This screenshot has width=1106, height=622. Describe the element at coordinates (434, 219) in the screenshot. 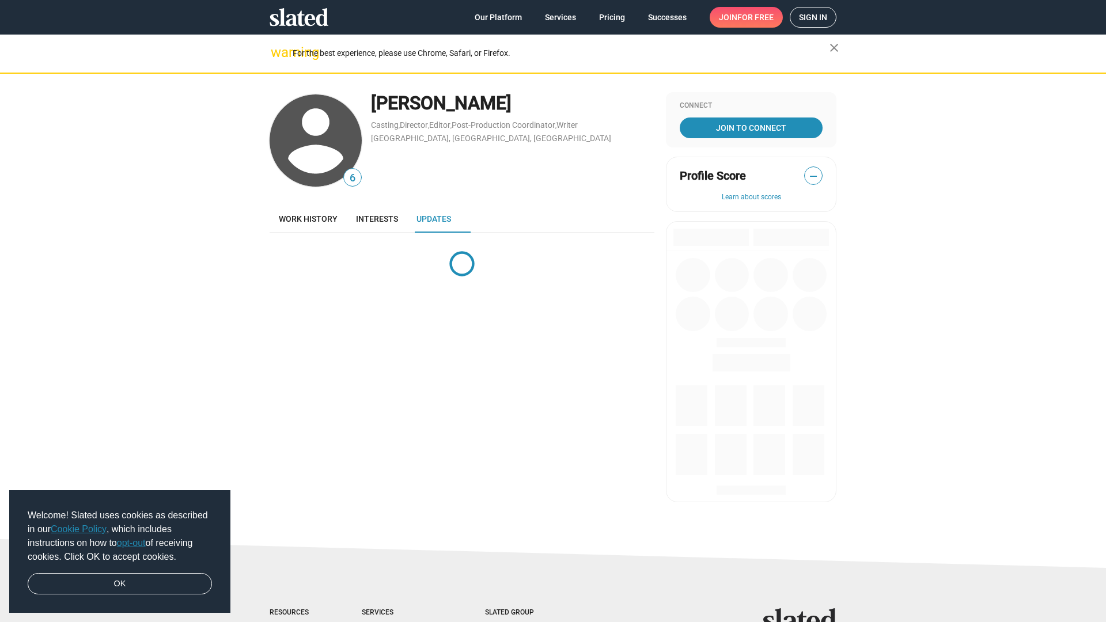

I see `span: Updates` at that location.